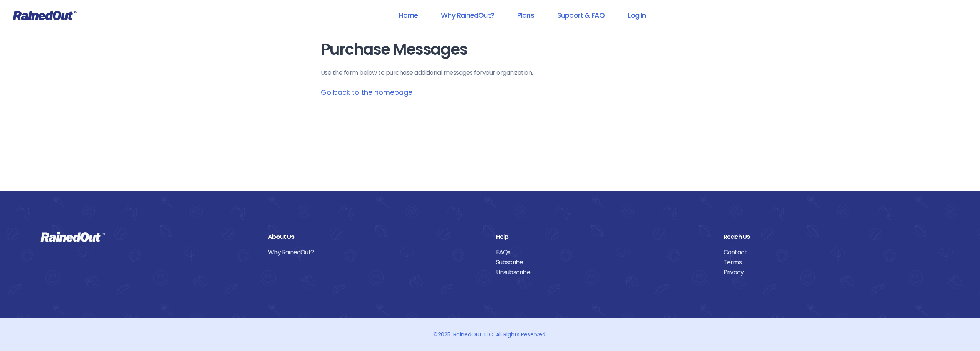  What do you see at coordinates (832, 252) in the screenshot?
I see `a: Contact` at bounding box center [832, 252].